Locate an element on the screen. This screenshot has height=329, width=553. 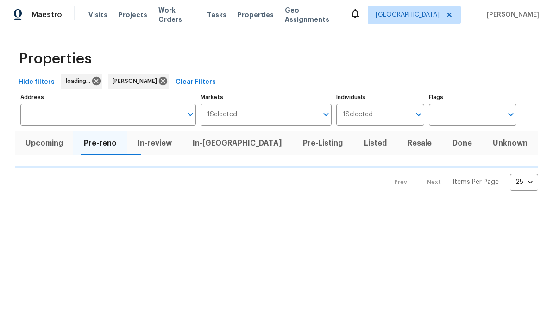
span: Pre-Listing is located at coordinates (323, 143).